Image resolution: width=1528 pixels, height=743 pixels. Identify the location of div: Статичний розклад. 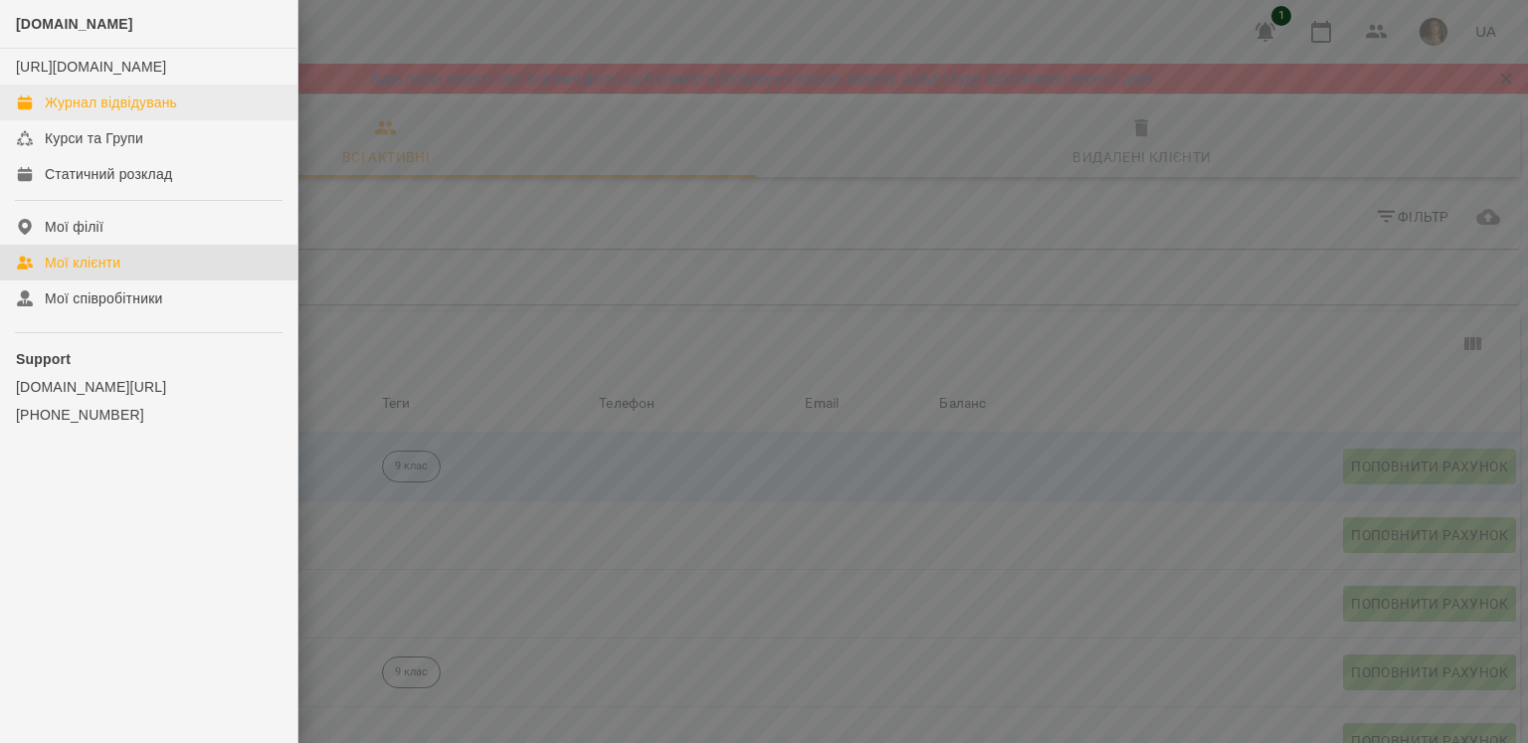
(108, 174).